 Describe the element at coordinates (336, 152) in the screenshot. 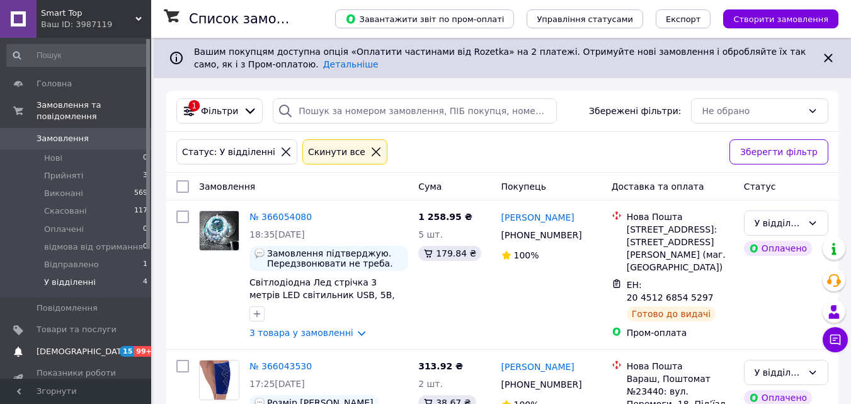

I see `div: Cкинути все` at that location.